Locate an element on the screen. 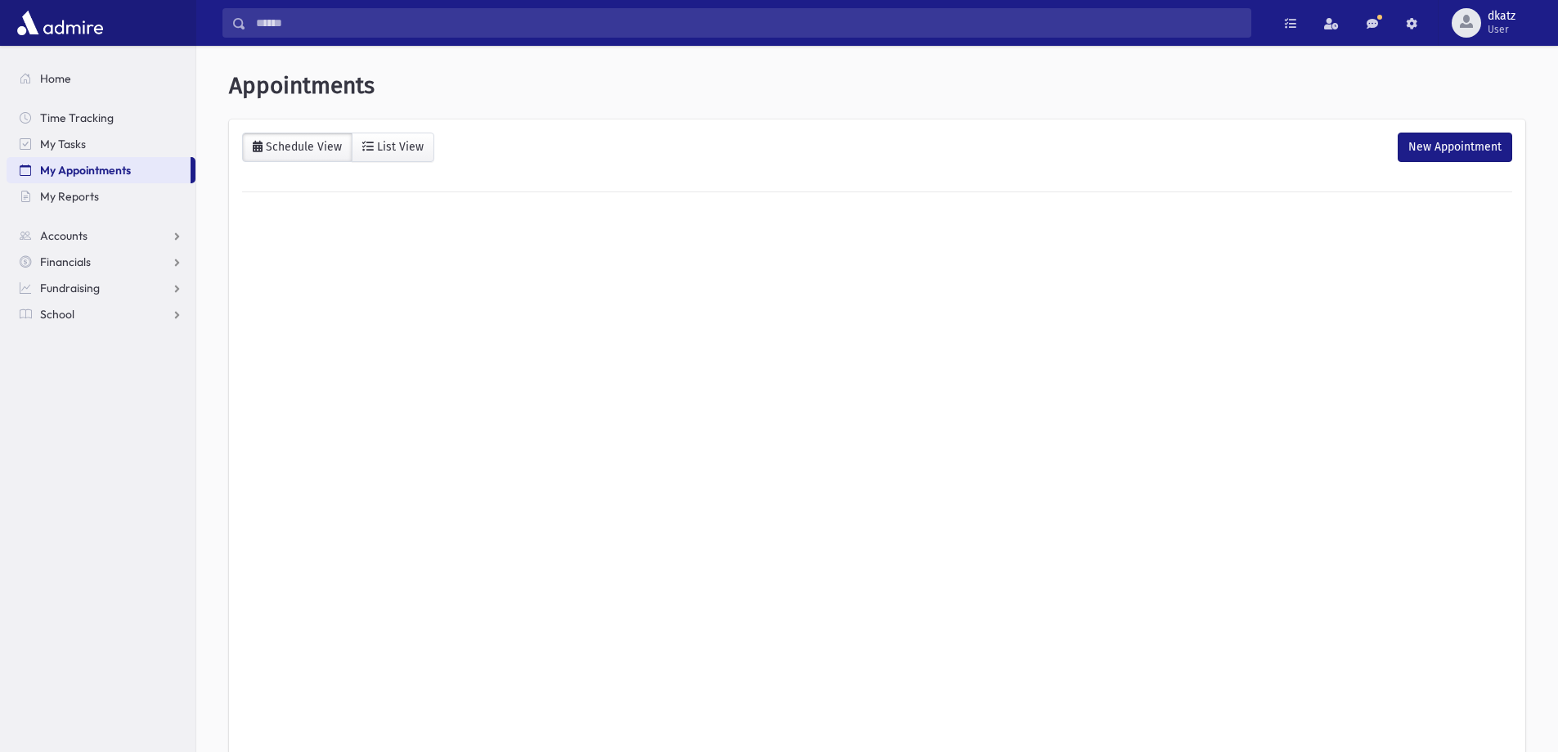 The width and height of the screenshot is (1558, 752). input: Search is located at coordinates (748, 23).